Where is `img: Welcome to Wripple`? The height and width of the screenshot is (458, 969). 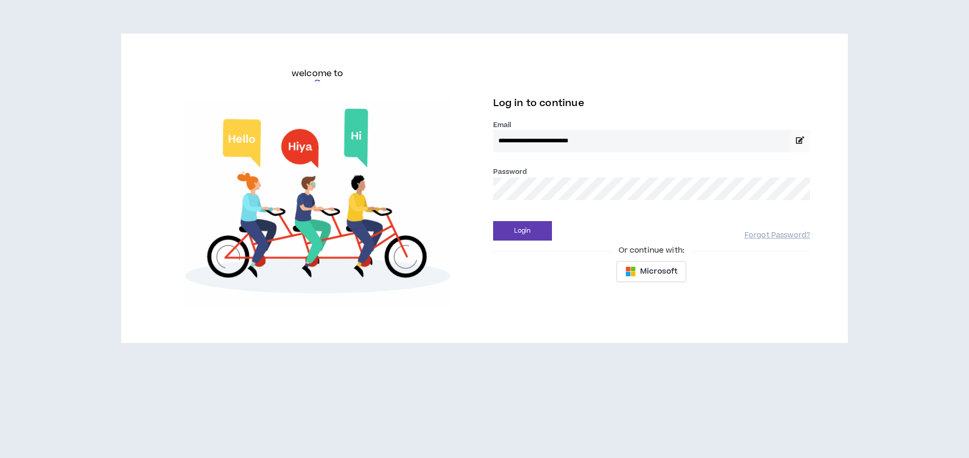 img: Welcome to Wripple is located at coordinates (317, 203).